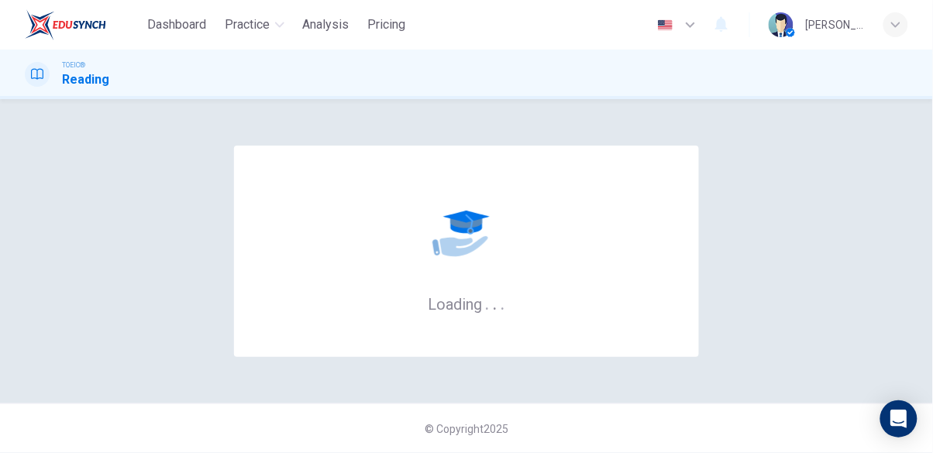  What do you see at coordinates (781, 25) in the screenshot?
I see `img: Profile picture` at bounding box center [781, 25].